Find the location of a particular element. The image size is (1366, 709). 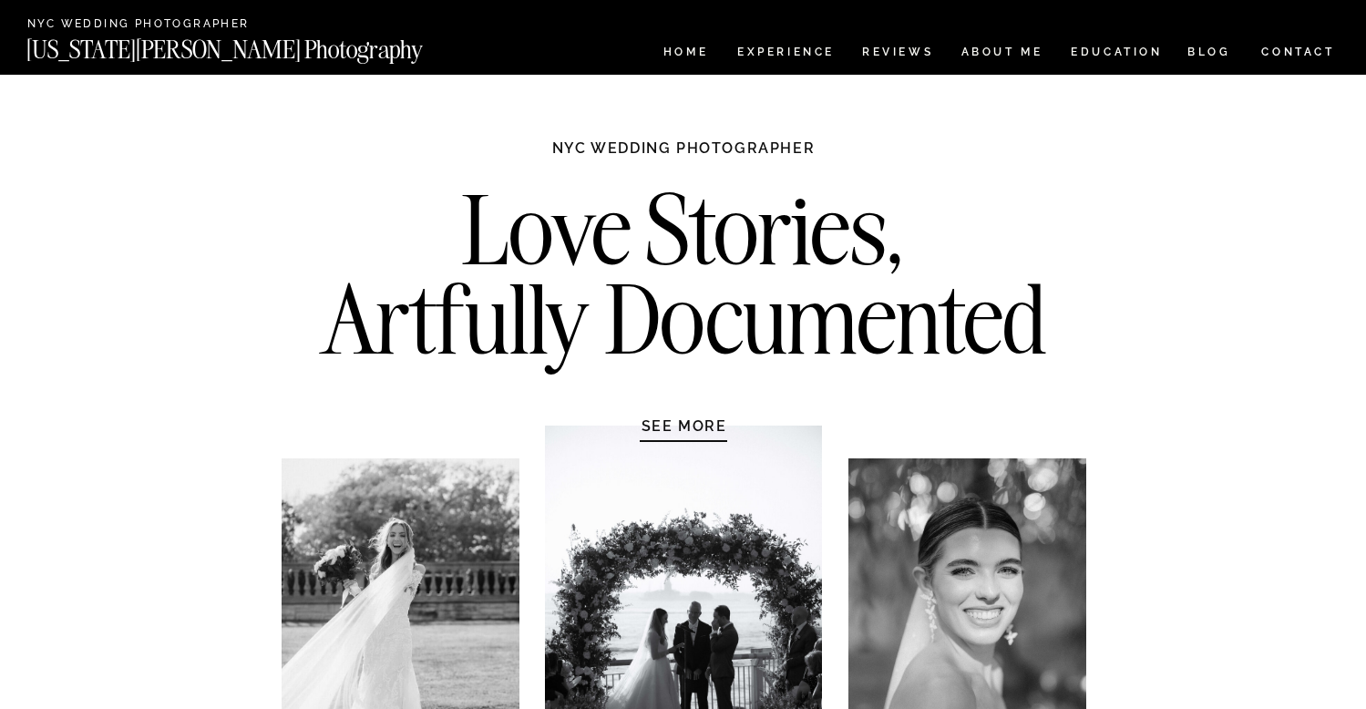

nav: ABOUT ME is located at coordinates (1002, 54).